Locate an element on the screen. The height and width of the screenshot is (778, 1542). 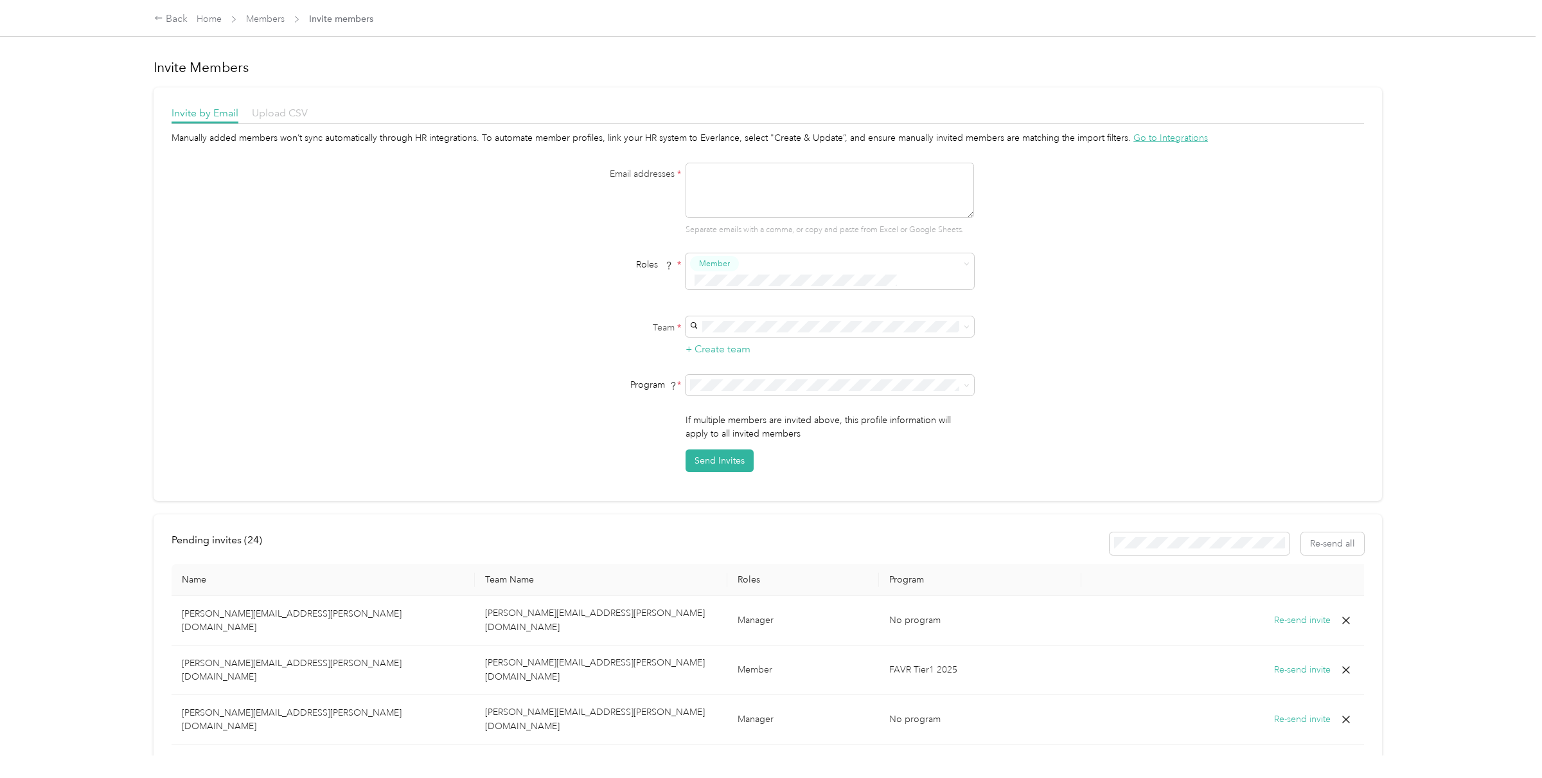
p: Separate emails with a comma, or copy and paste from Excel or Google Sheets. is located at coordinates (830, 230).